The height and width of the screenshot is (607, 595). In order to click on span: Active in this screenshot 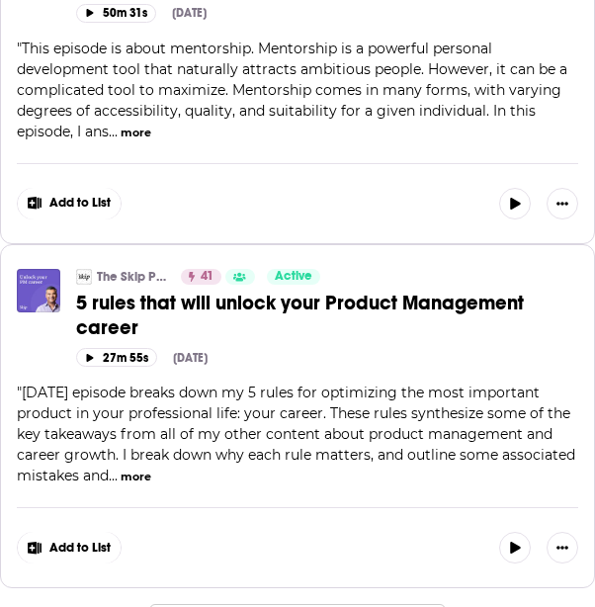, I will do `click(293, 277)`.